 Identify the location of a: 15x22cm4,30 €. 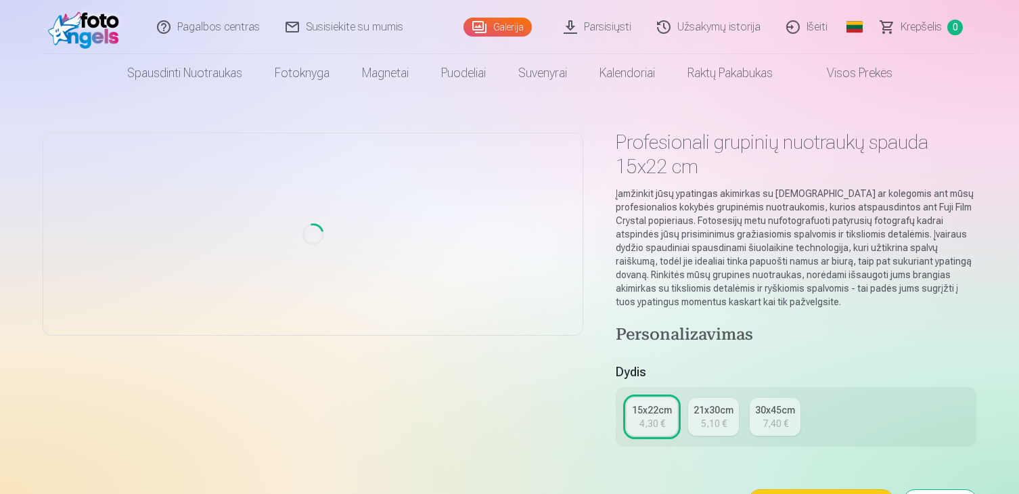
(651, 417).